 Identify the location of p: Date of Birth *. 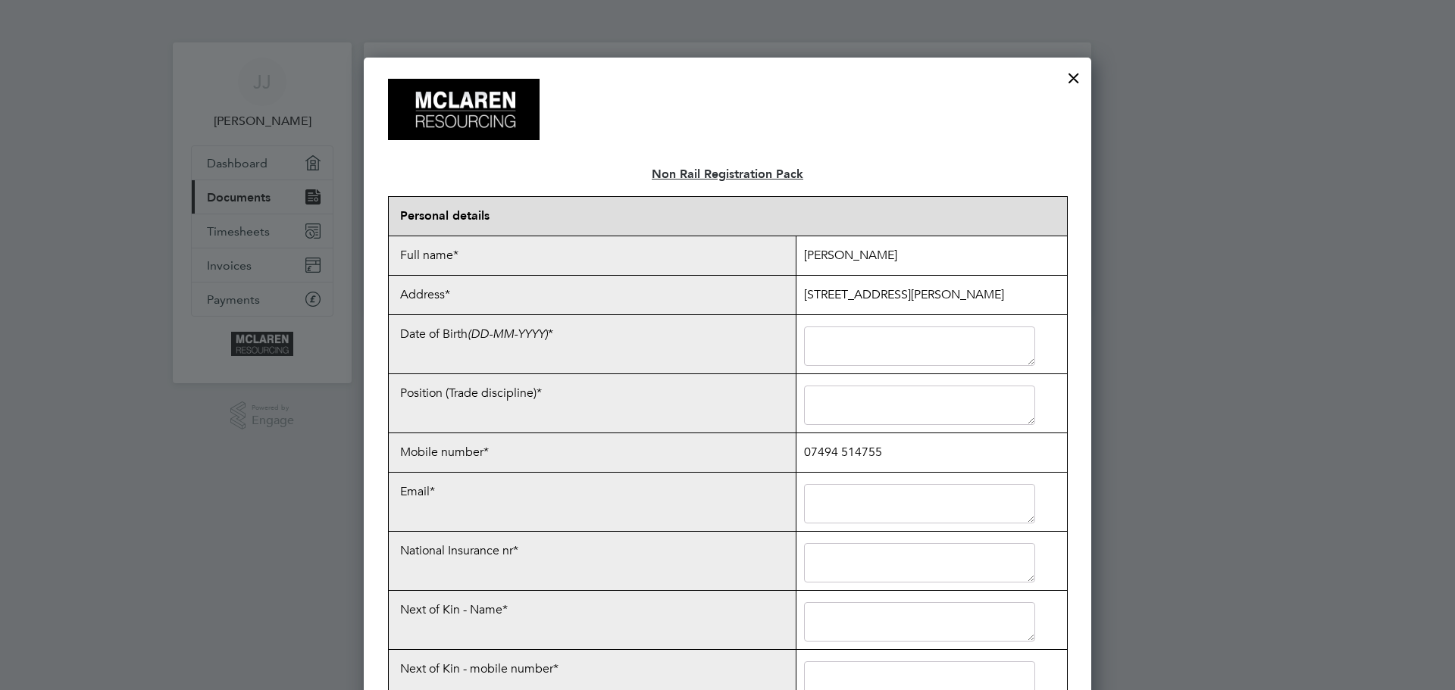
(592, 334).